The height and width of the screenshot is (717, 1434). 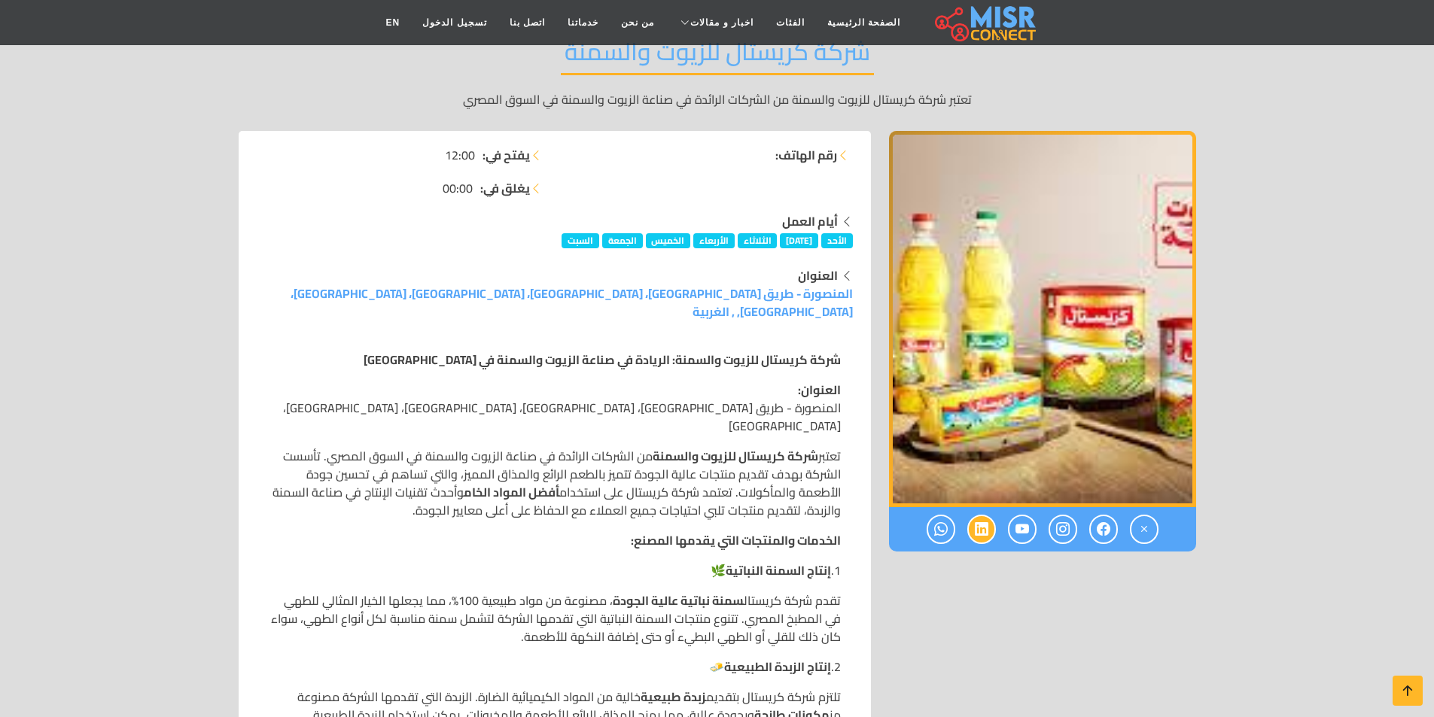 I want to click on strong: يغلق في:, so click(x=505, y=188).